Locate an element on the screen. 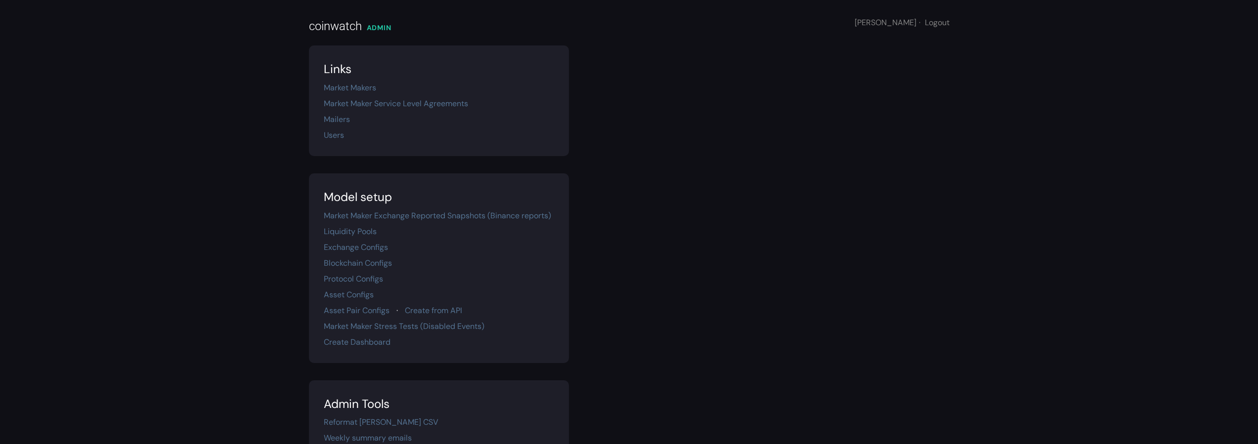 This screenshot has width=1258, height=444. div: Admin Tools is located at coordinates (439, 404).